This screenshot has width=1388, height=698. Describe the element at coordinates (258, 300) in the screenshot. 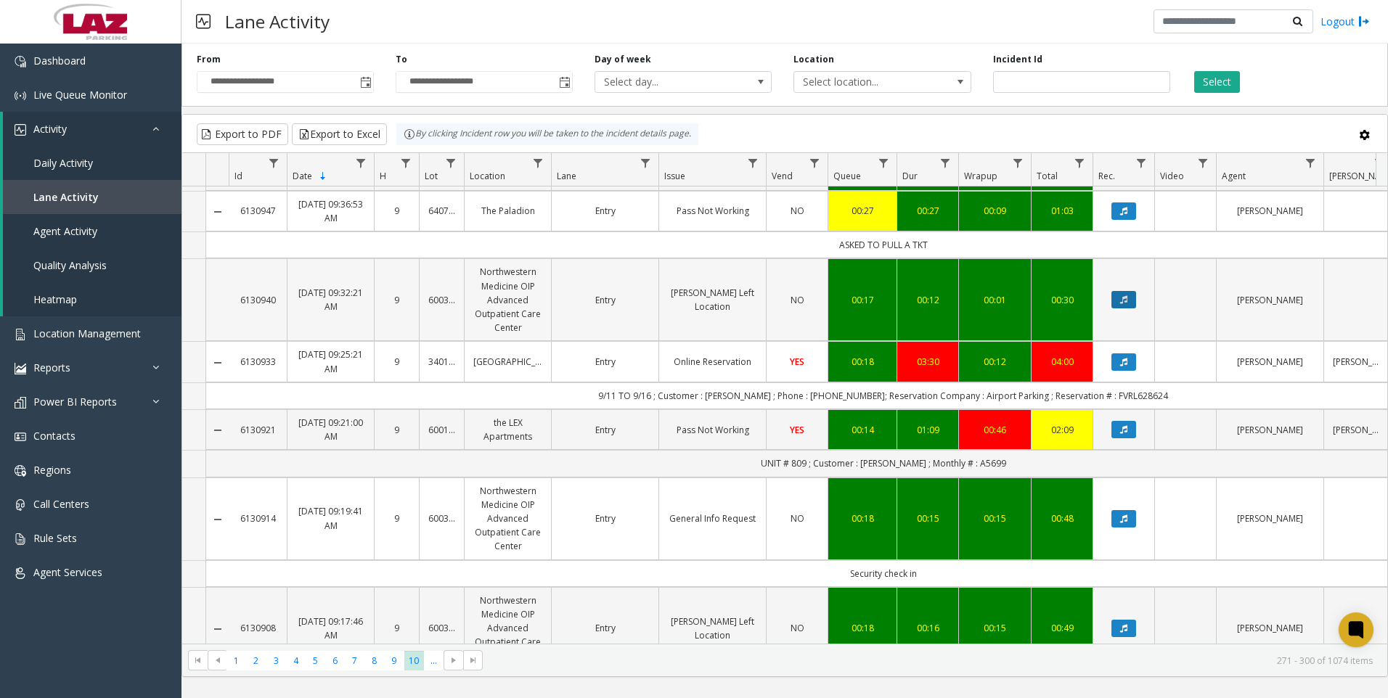

I see `a: 6130940` at that location.